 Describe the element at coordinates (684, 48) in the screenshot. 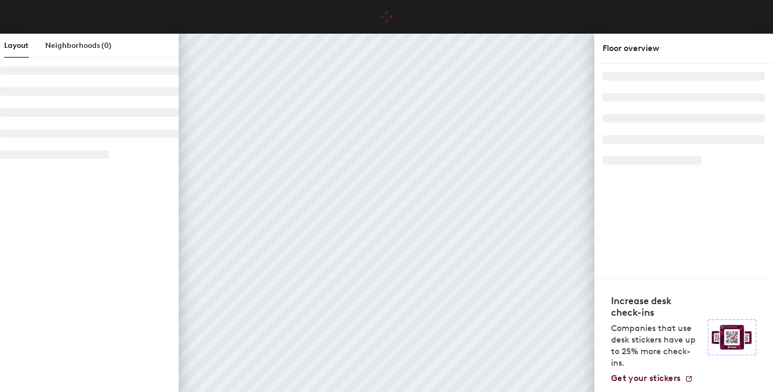

I see `div: Floor overview` at that location.